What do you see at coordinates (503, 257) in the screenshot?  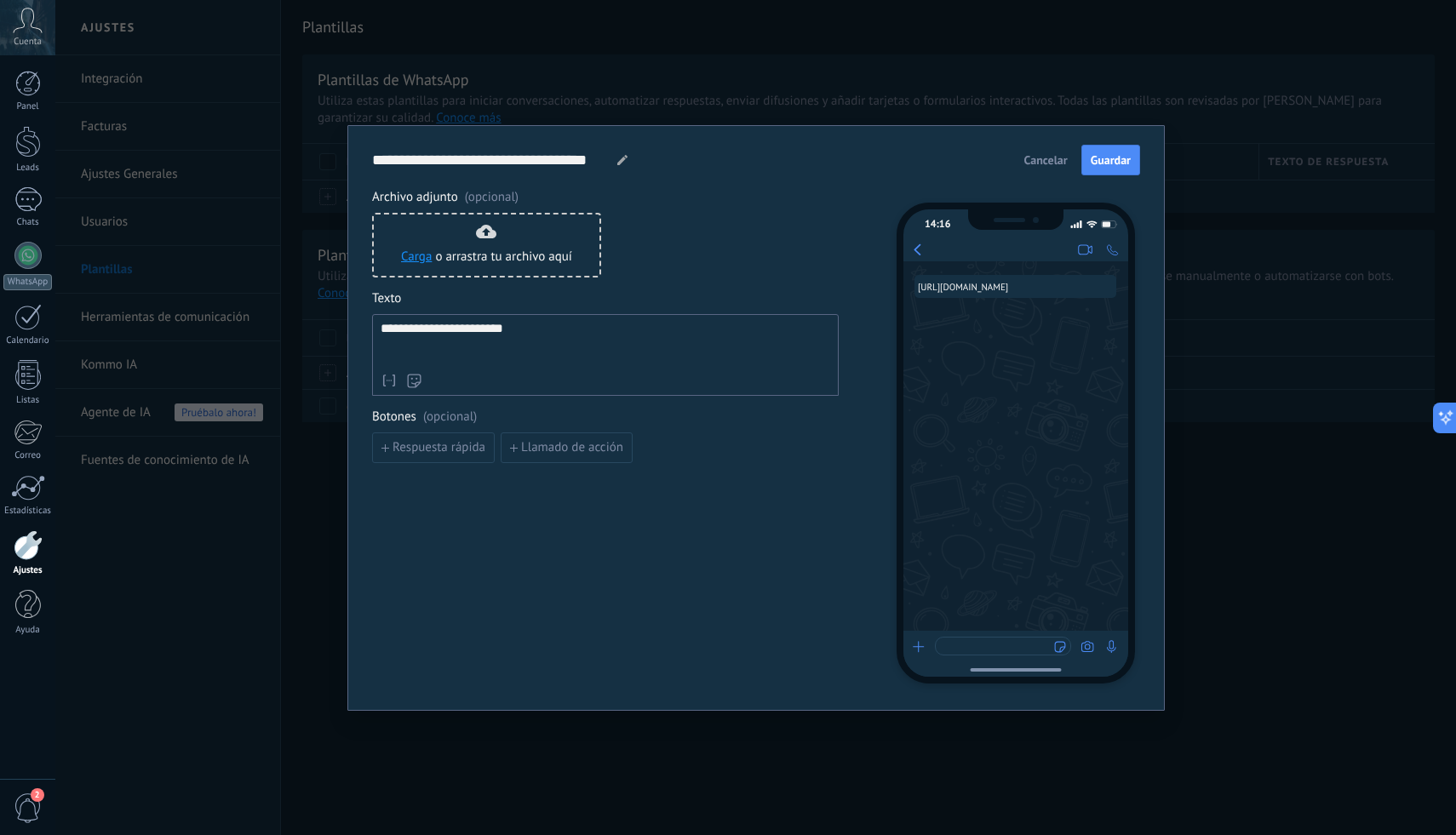 I see `span: o arrastra tu archivo aquí` at bounding box center [503, 257].